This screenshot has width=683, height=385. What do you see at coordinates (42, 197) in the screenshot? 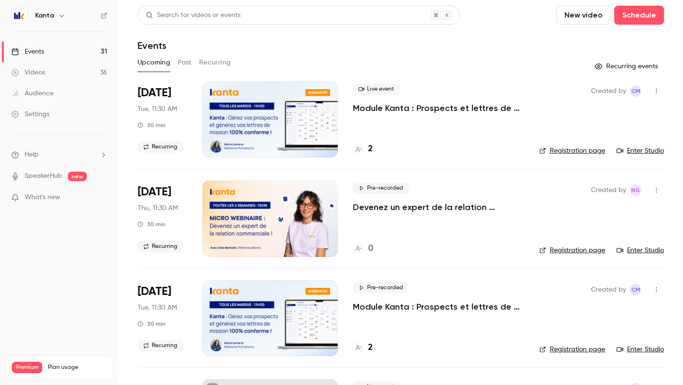
I see `span: What's new` at bounding box center [42, 197].